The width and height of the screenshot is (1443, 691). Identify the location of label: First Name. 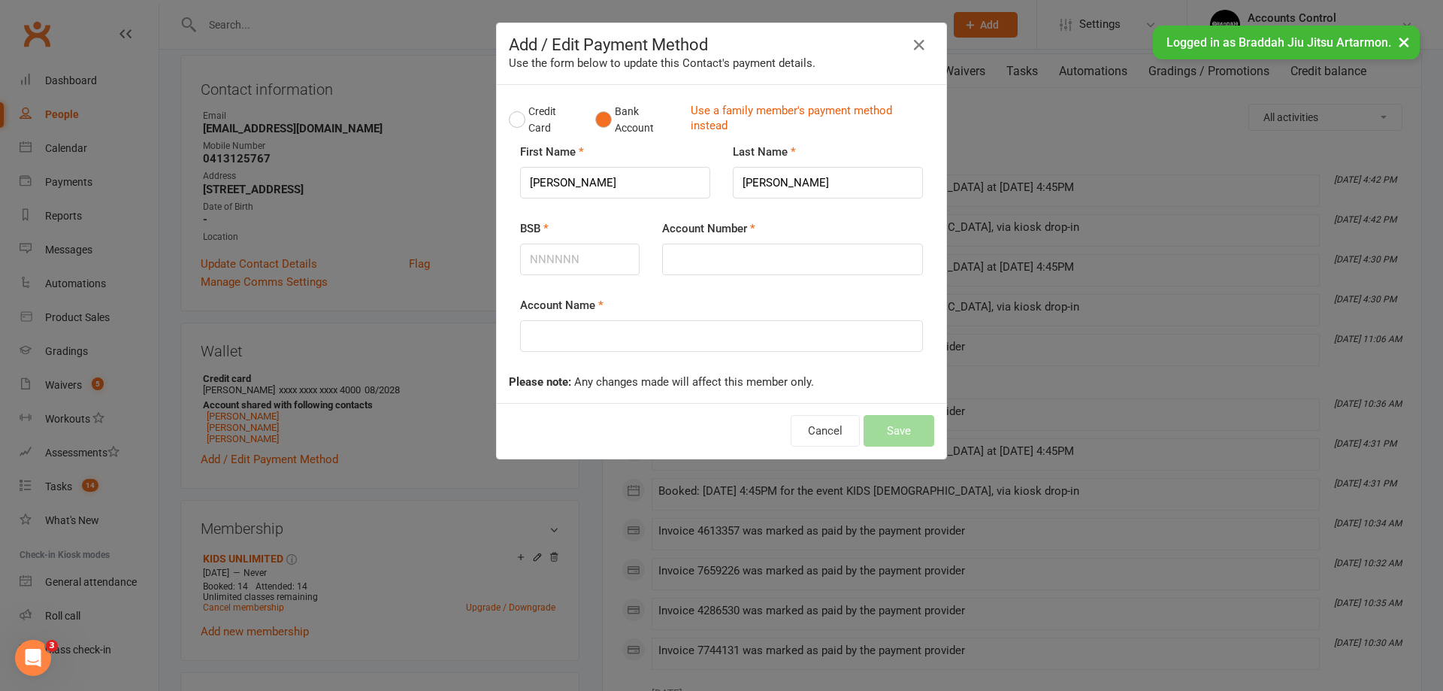
(552, 152).